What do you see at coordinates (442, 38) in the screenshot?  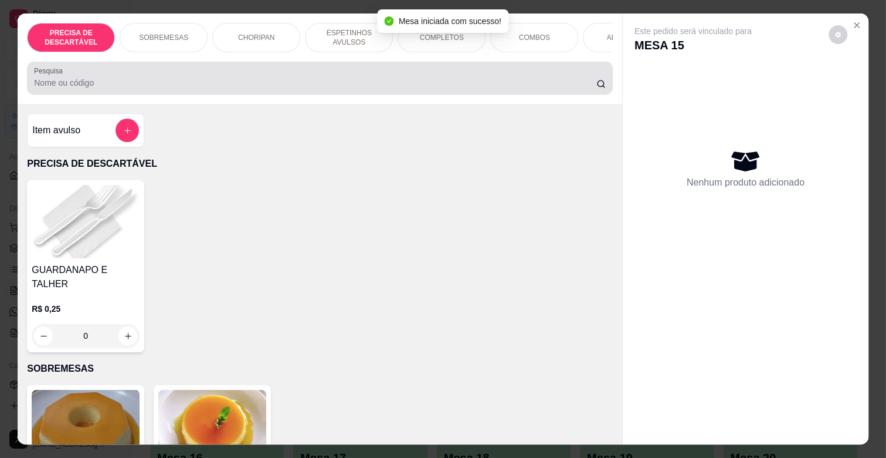 I see `p: COMPLETOS` at bounding box center [442, 38].